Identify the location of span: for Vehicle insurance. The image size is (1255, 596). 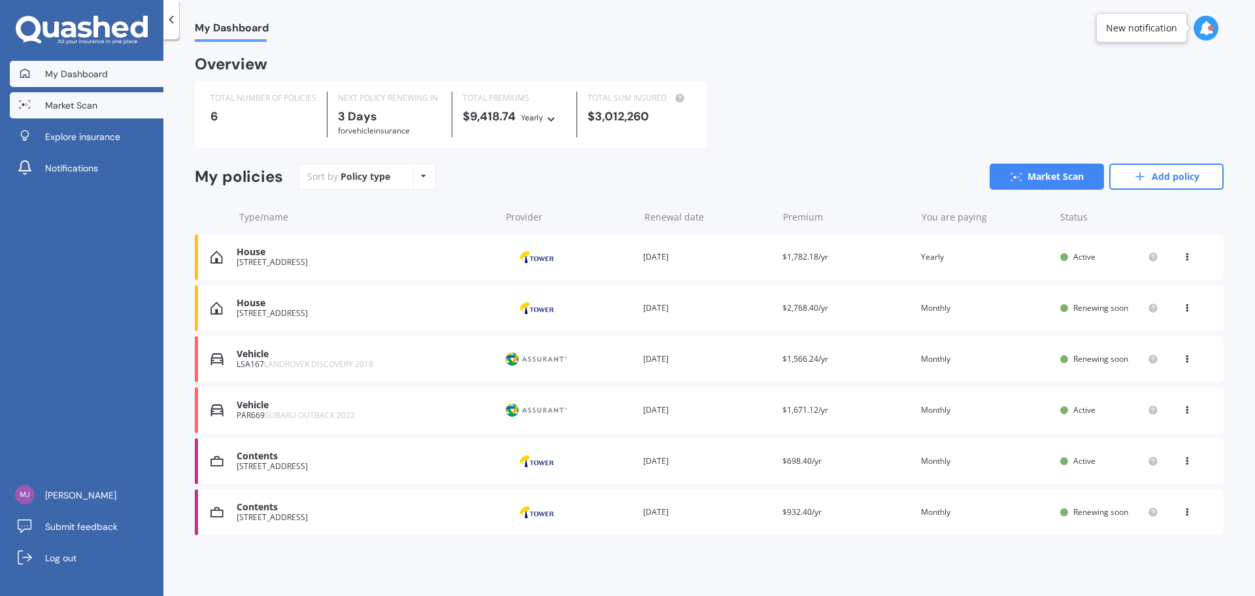
(374, 130).